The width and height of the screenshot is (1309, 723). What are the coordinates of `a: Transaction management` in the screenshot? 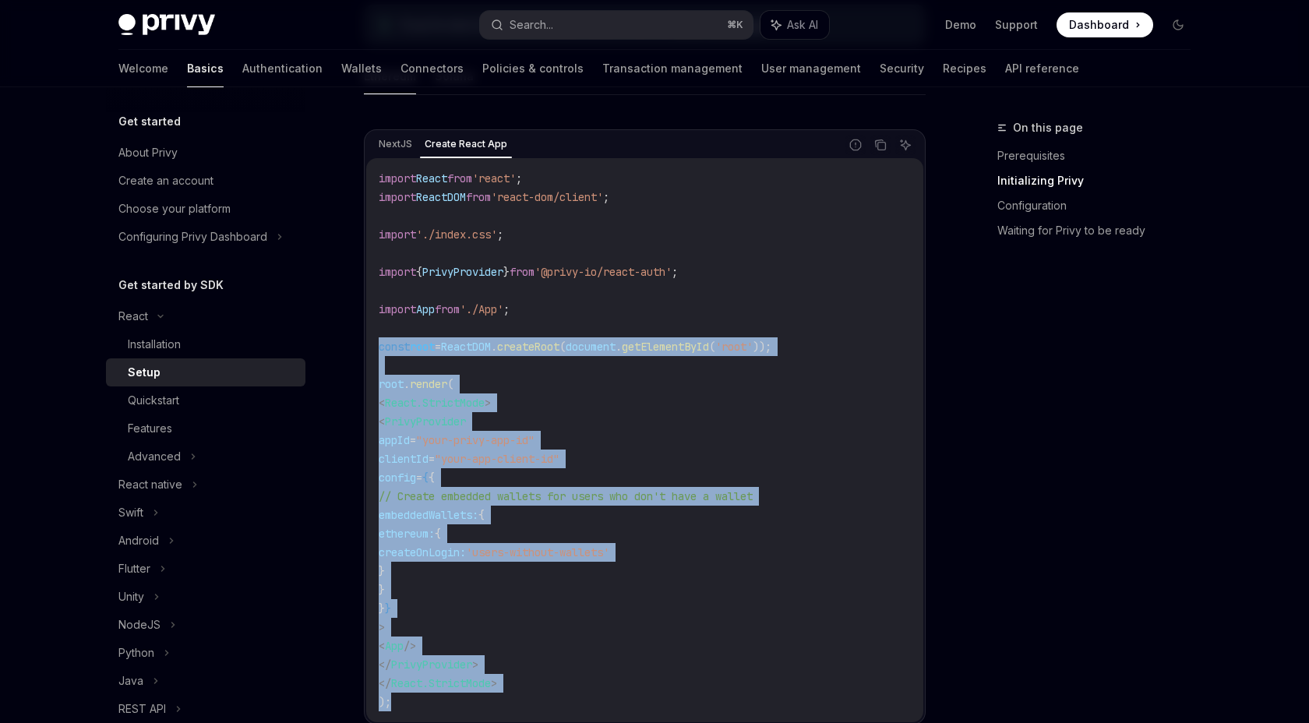 It's located at (672, 69).